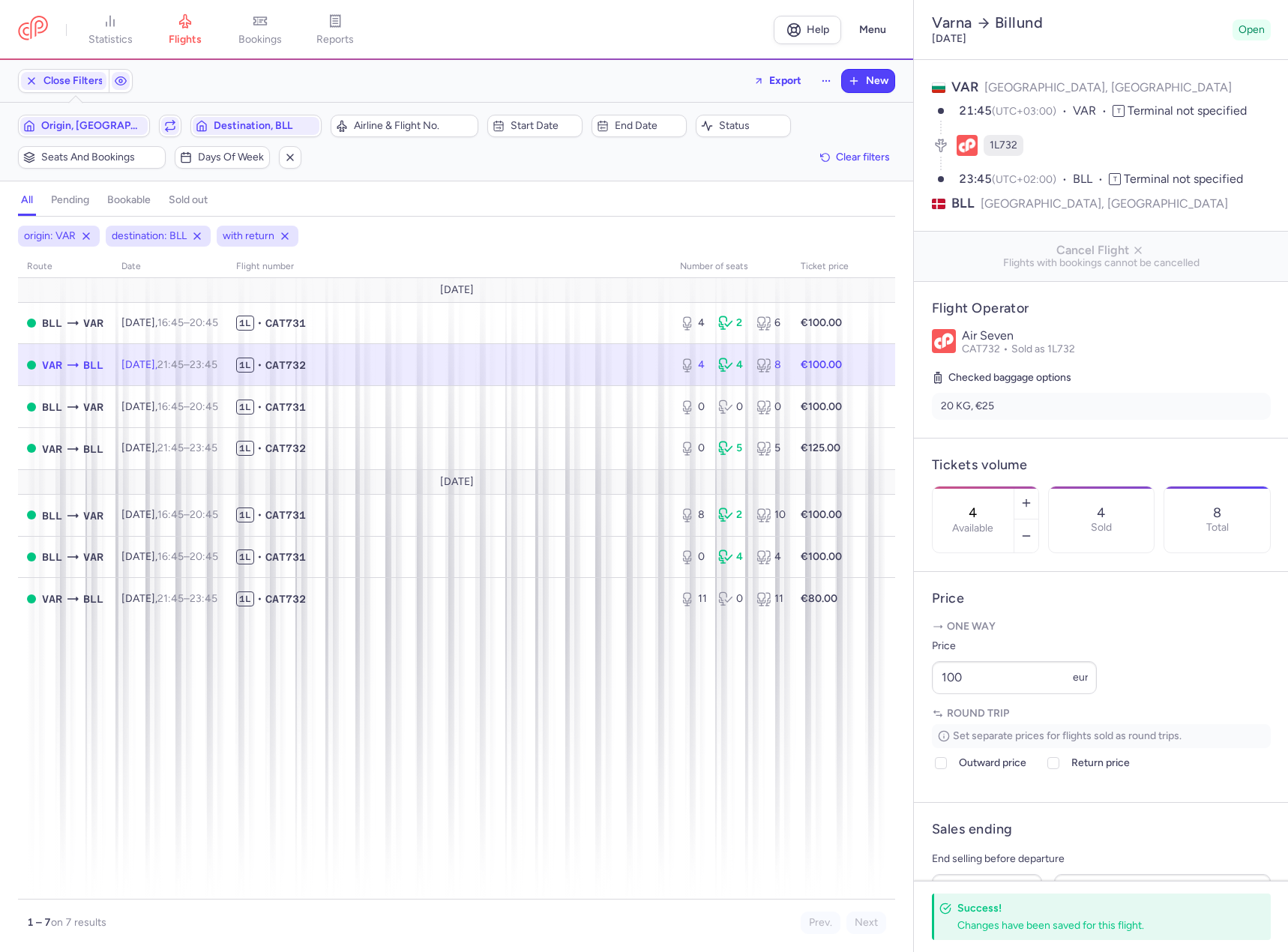  What do you see at coordinates (639, 126) in the screenshot?
I see `button: End date` at bounding box center [639, 126].